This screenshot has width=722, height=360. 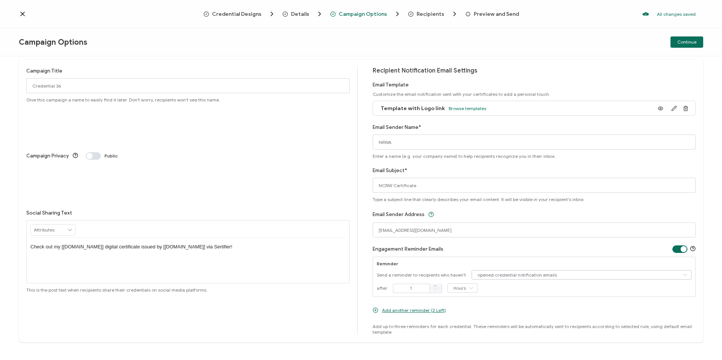 What do you see at coordinates (464, 156) in the screenshot?
I see `span: Enter a name (e.g. your company name) to help recipients recognize you in their inbox.` at bounding box center [464, 156].